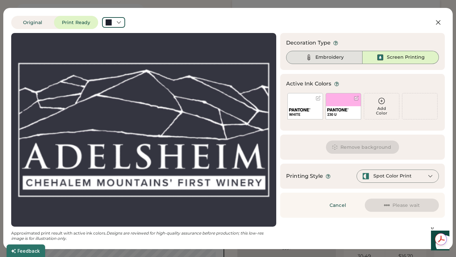 This screenshot has height=257, width=456. I want to click on div: 230 U, so click(344, 114).